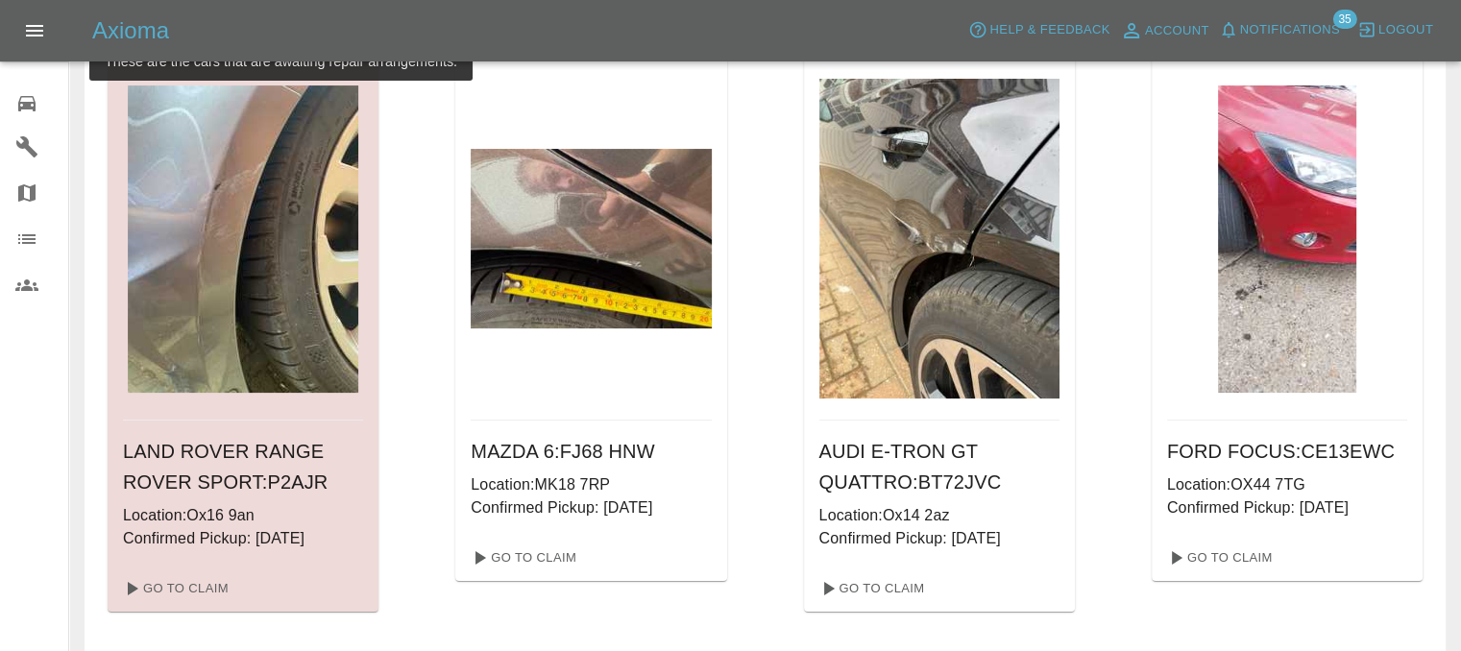 This screenshot has width=1461, height=651. Describe the element at coordinates (131, 31) in the screenshot. I see `h5: Axioma` at that location.